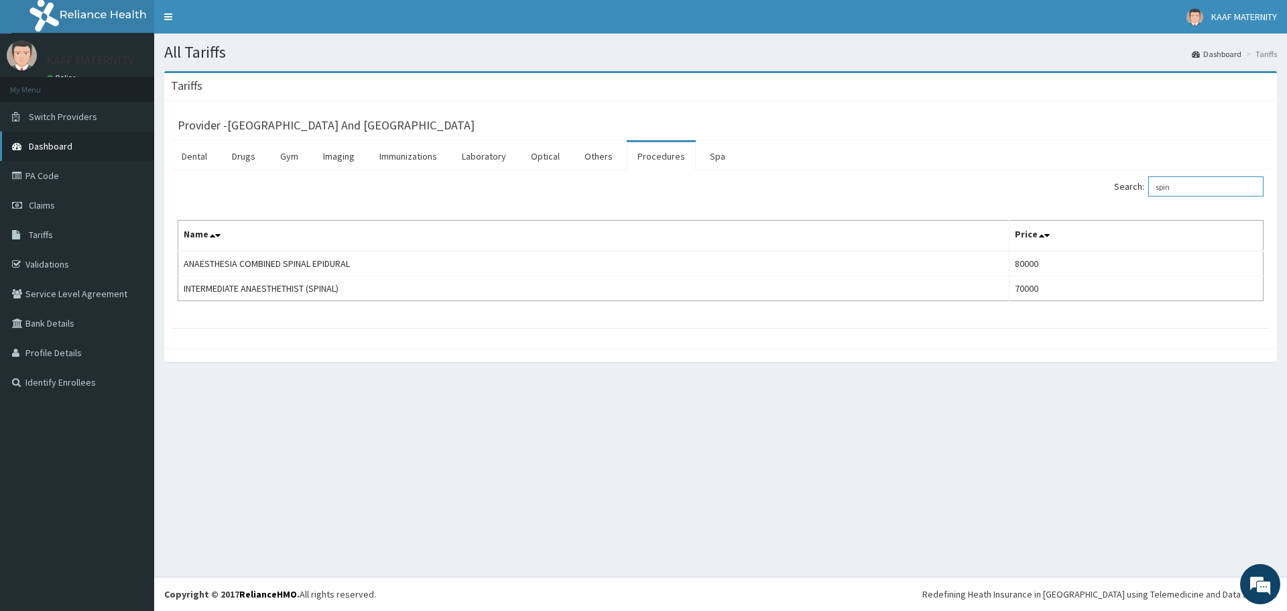 This screenshot has height=611, width=1287. What do you see at coordinates (63, 117) in the screenshot?
I see `span: Switch Providers` at bounding box center [63, 117].